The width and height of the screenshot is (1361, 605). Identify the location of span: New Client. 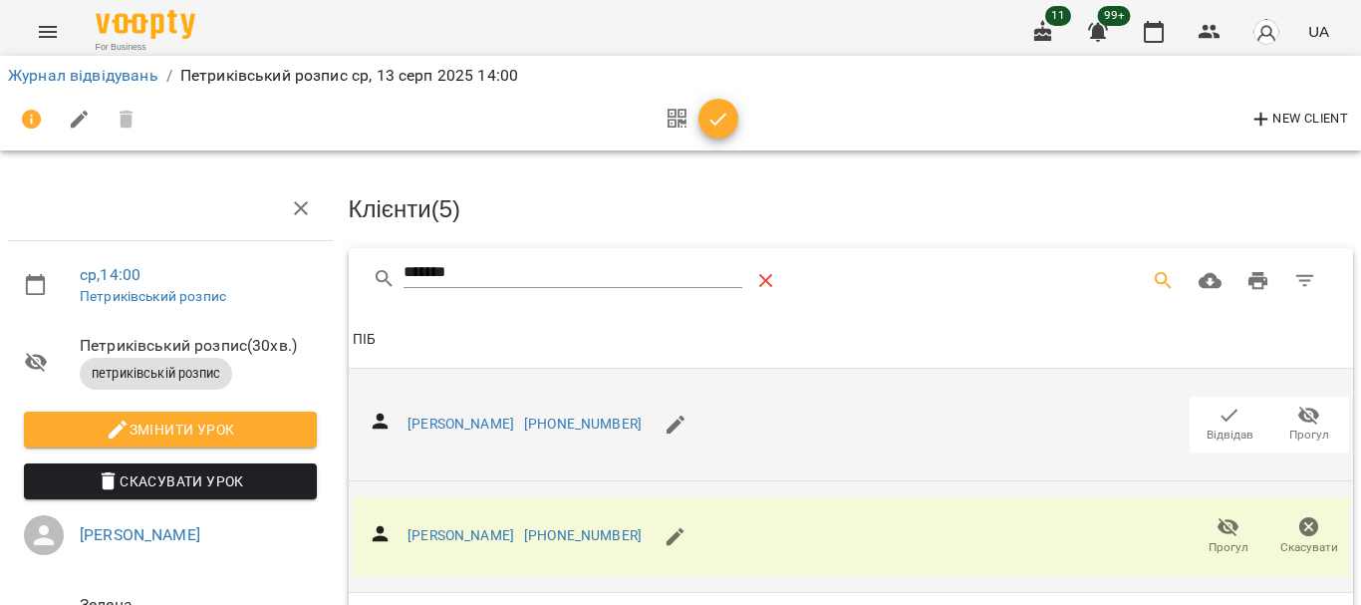
(1298, 120).